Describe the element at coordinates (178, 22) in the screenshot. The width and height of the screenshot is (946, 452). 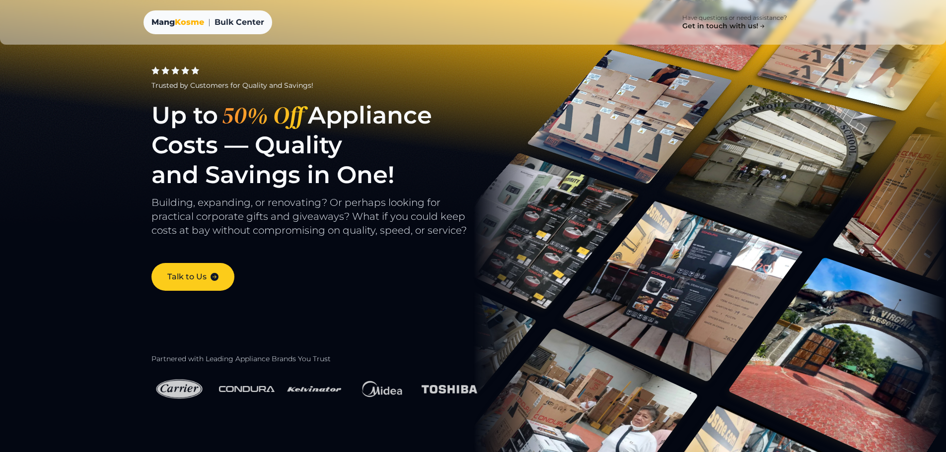
I see `div: Mang` at that location.